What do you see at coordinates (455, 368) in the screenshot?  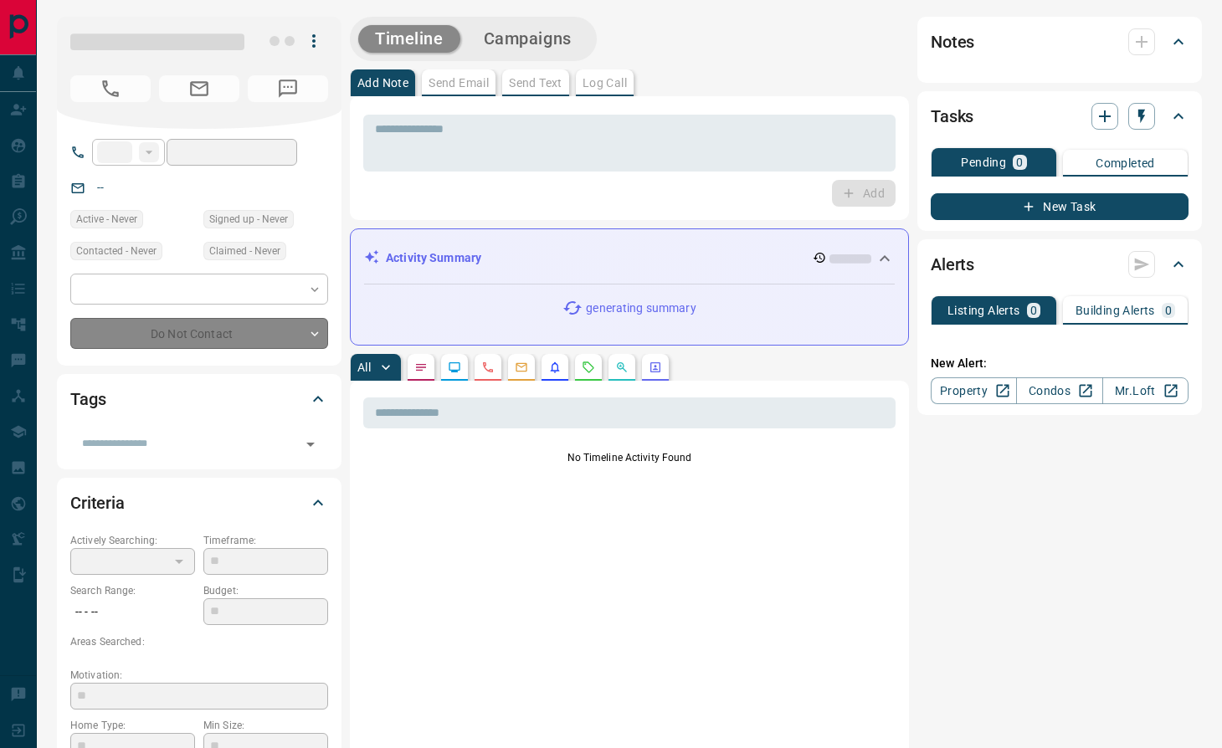 I see `svg: Lead Browsing Activity` at bounding box center [455, 368].